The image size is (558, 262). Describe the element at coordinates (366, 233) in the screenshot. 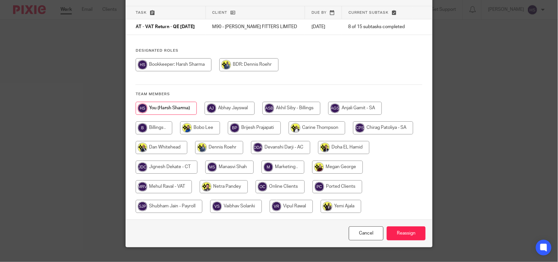

I see `a: Close this dialog window` at that location.